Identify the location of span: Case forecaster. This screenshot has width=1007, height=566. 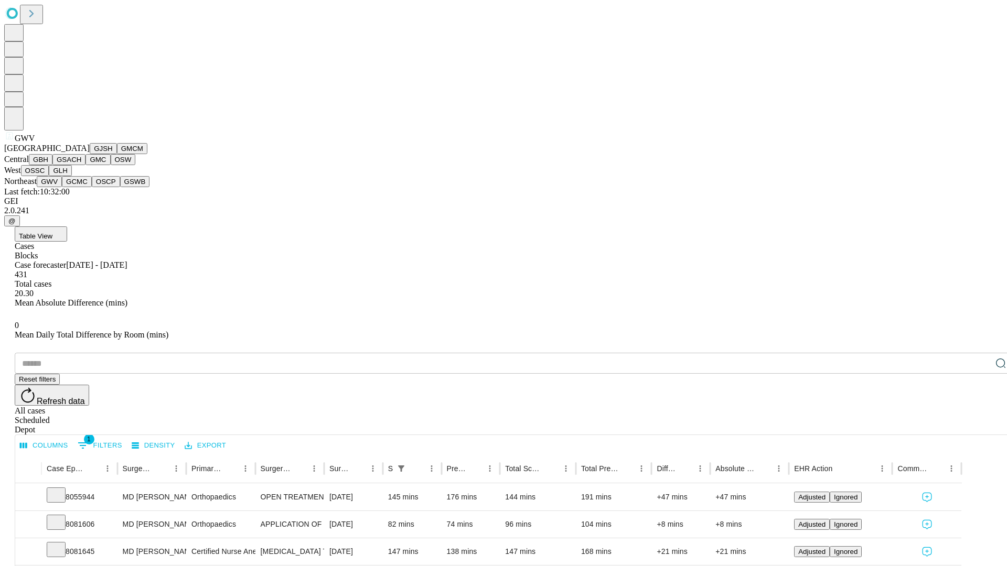
(40, 265).